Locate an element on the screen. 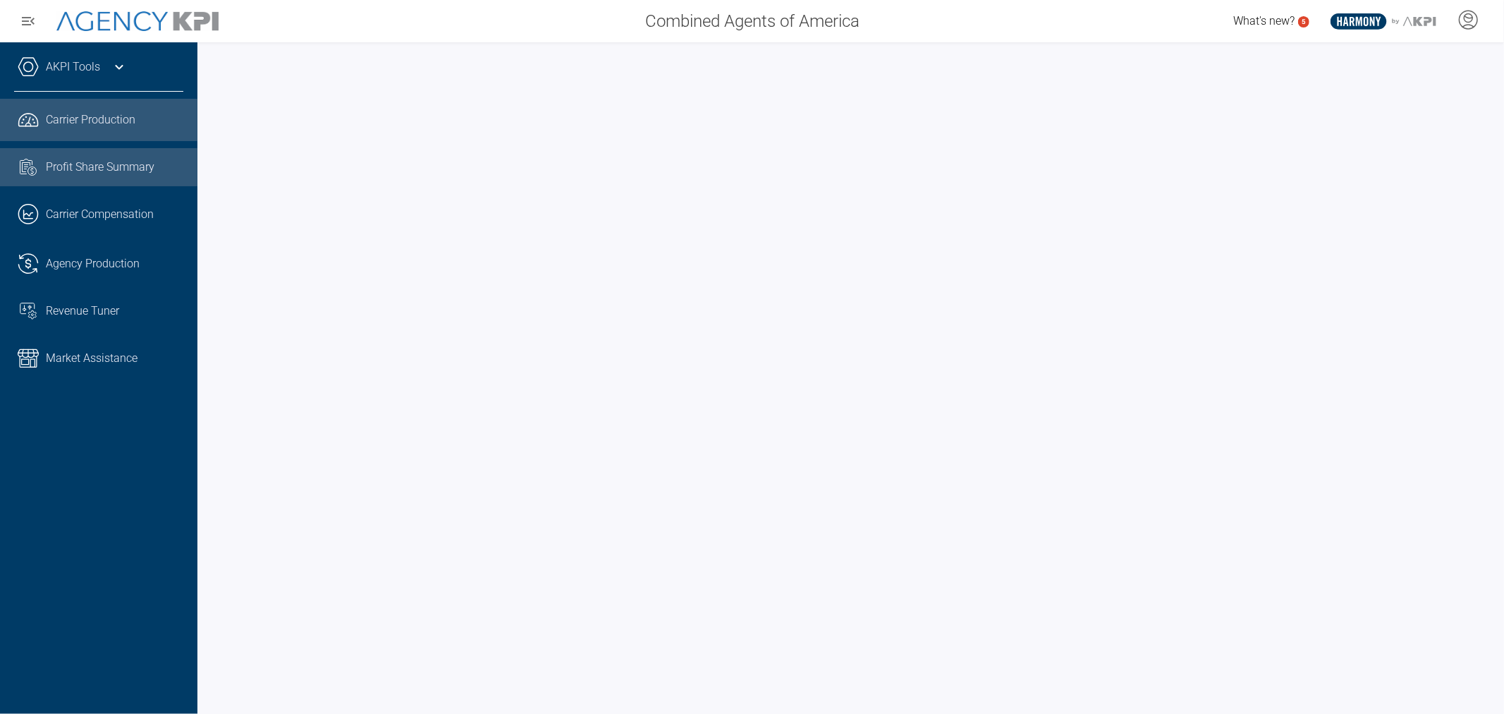 Image resolution: width=1504 pixels, height=714 pixels. span: Carrier Production is located at coordinates (90, 120).